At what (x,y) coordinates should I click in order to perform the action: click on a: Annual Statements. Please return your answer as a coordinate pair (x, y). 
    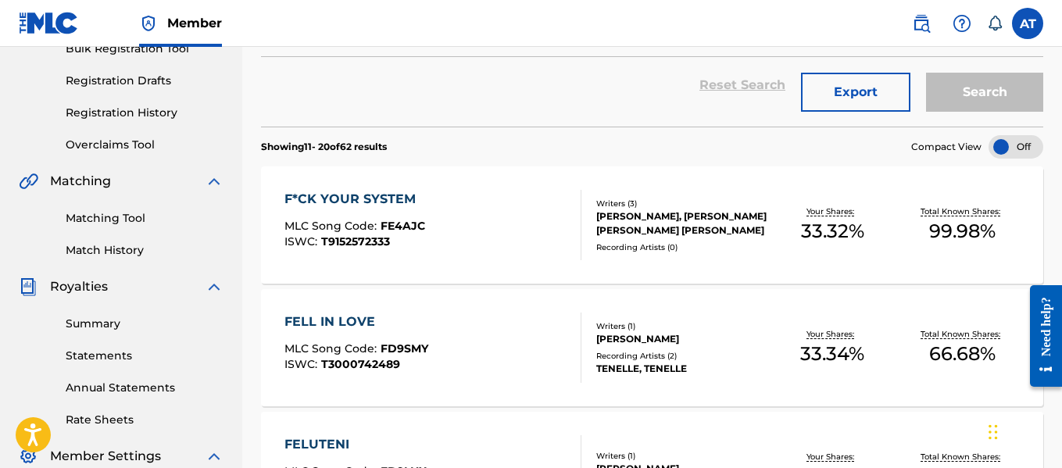
    Looking at the image, I should click on (145, 388).